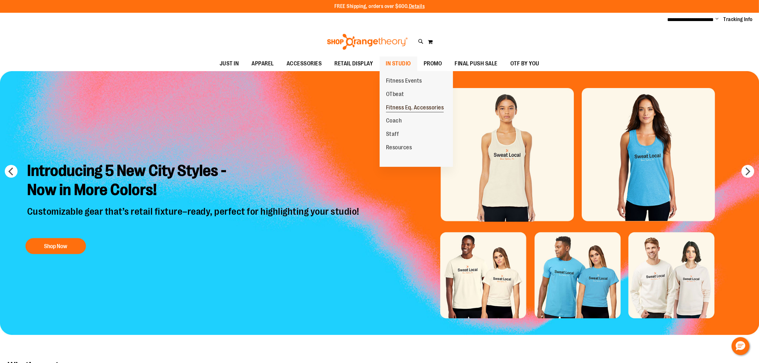 Image resolution: width=759 pixels, height=363 pixels. Describe the element at coordinates (398, 64) in the screenshot. I see `a: IN STUDIO` at that location.